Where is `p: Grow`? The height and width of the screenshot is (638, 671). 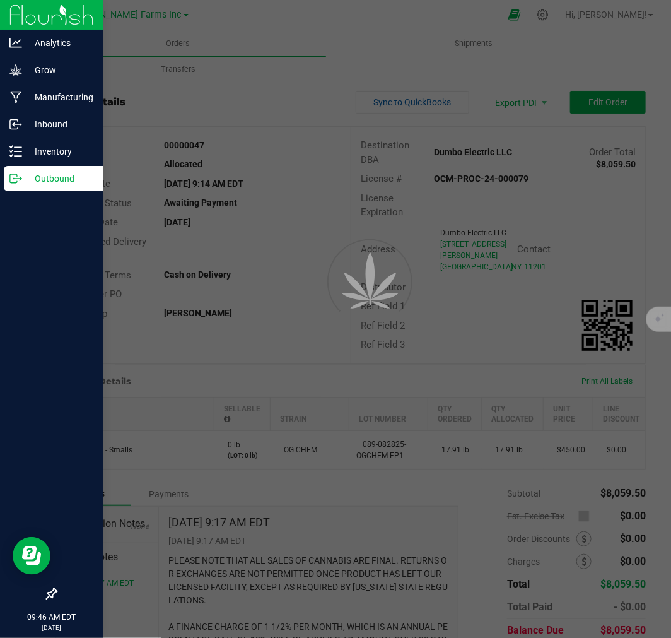
p: Grow is located at coordinates (60, 70).